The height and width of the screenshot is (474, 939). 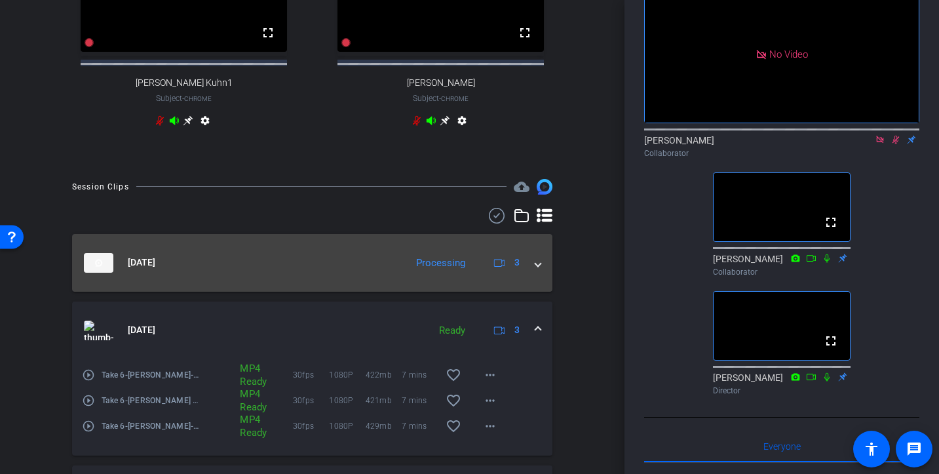 I want to click on div: Director, so click(x=782, y=391).